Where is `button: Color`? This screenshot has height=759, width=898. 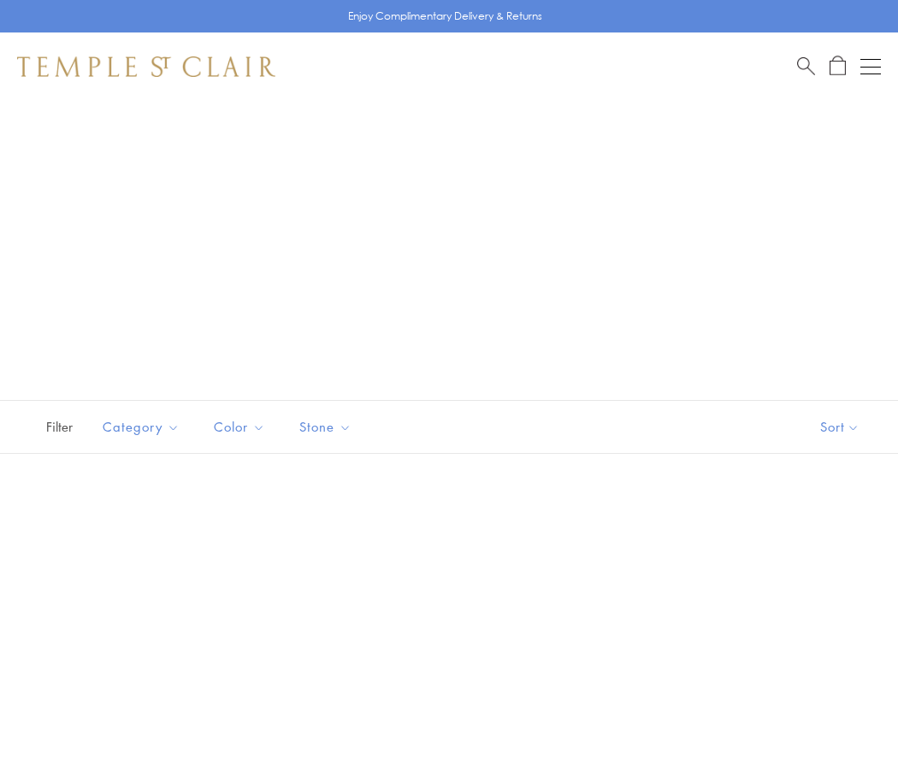 button: Color is located at coordinates (239, 427).